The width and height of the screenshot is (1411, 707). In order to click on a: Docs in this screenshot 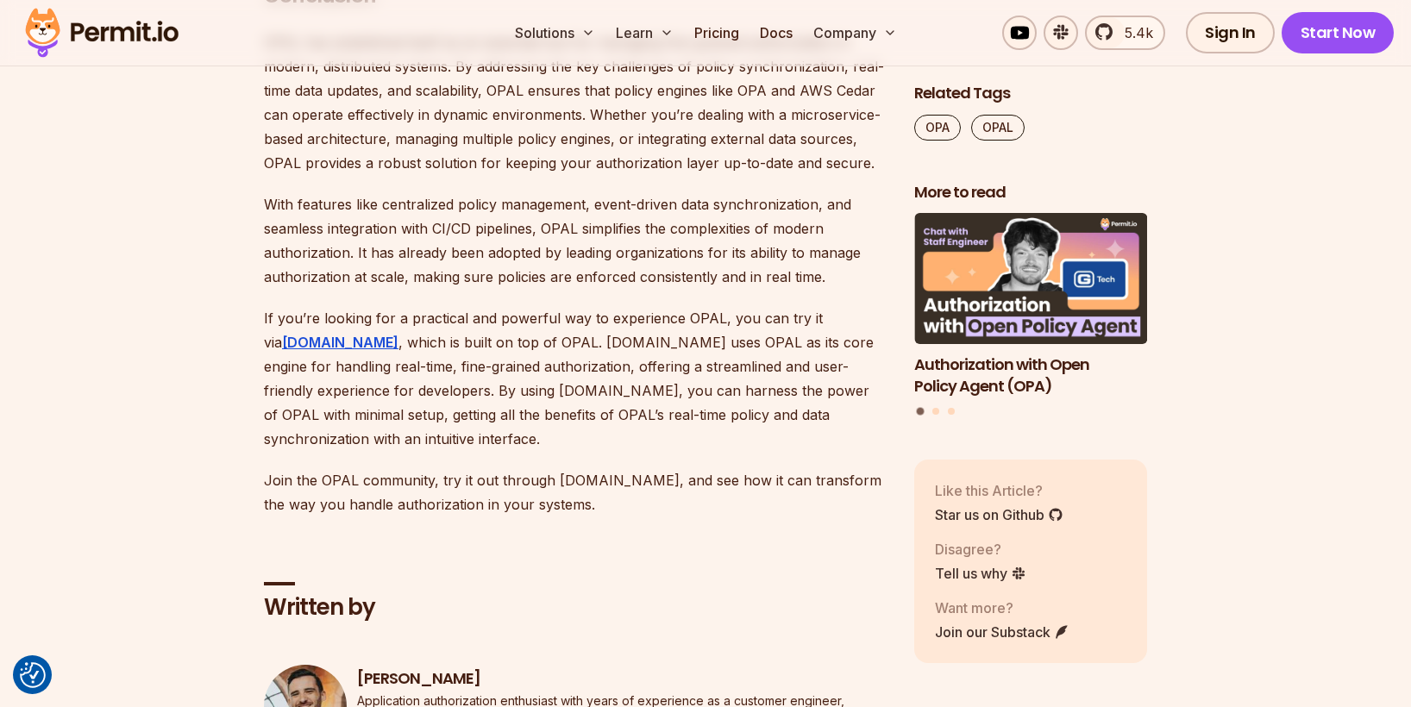, I will do `click(776, 33)`.